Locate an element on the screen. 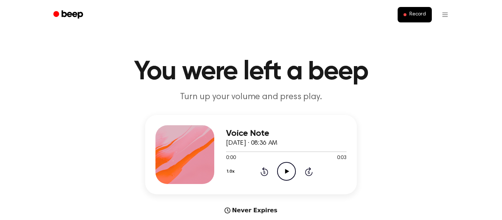 This screenshot has height=220, width=502. h1: You were left a beep is located at coordinates (251, 72).